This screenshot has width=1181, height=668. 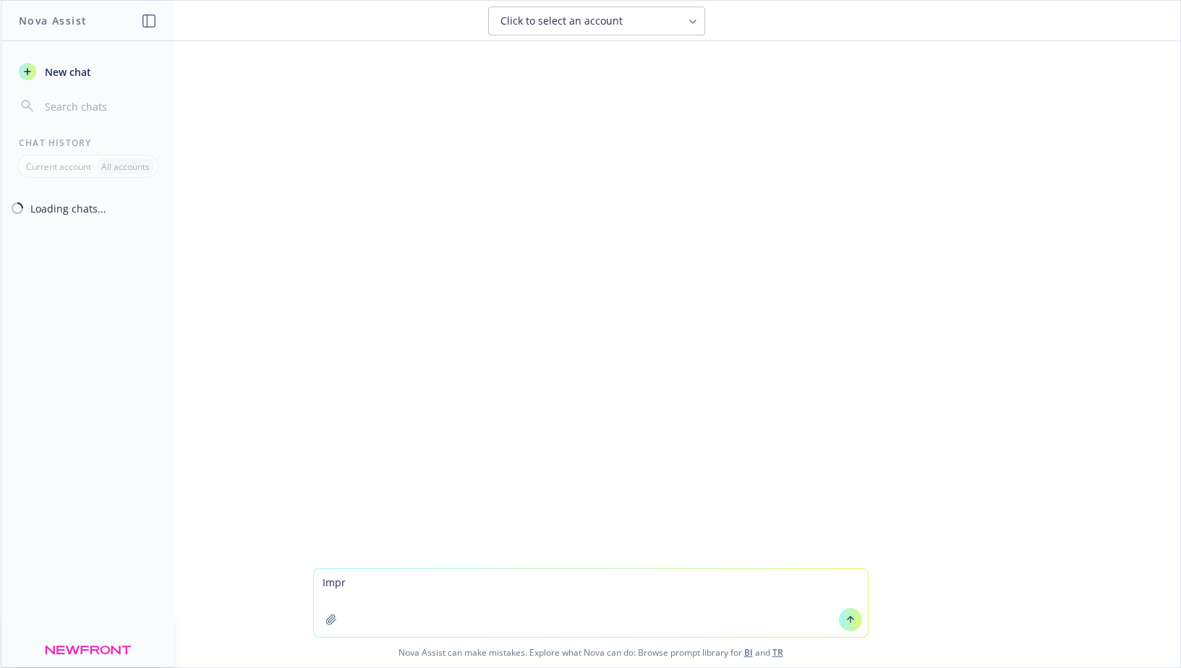 What do you see at coordinates (99, 106) in the screenshot?
I see `input: Search chats` at bounding box center [99, 106].